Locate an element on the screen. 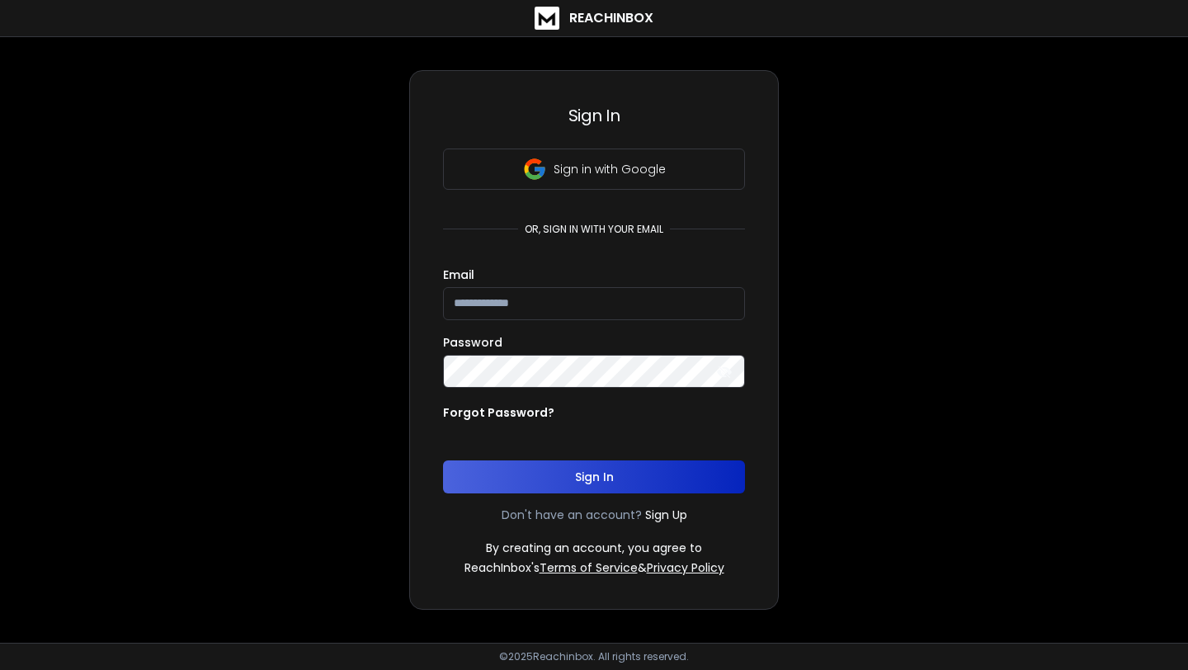 This screenshot has height=670, width=1188. p: © 2025 Reachinbox. All rights reserved. is located at coordinates (594, 657).